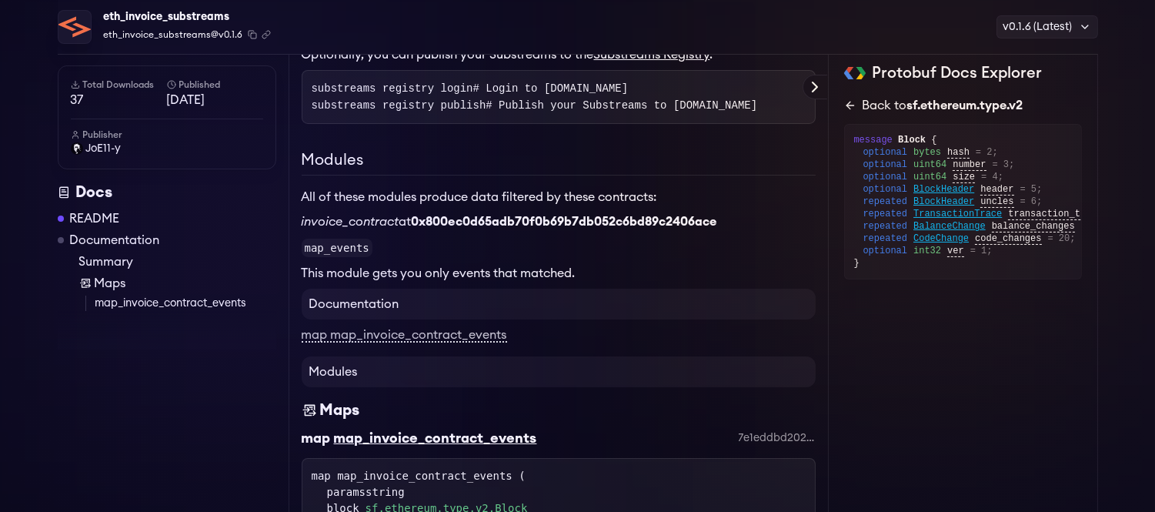 This screenshot has width=1155, height=512. I want to click on span: size, so click(964, 177).